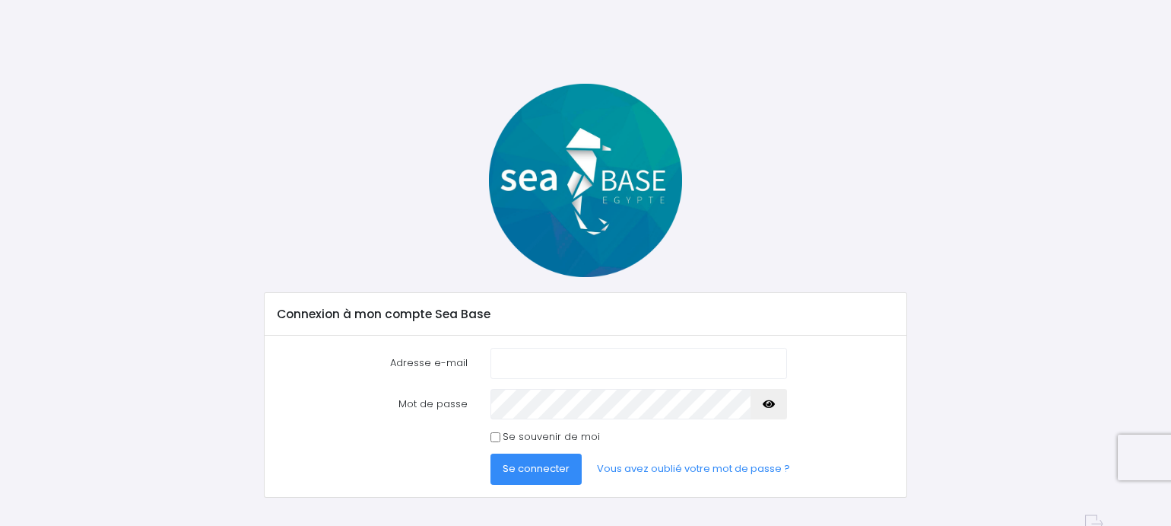  I want to click on label: Se souvenir de moi, so click(551, 437).